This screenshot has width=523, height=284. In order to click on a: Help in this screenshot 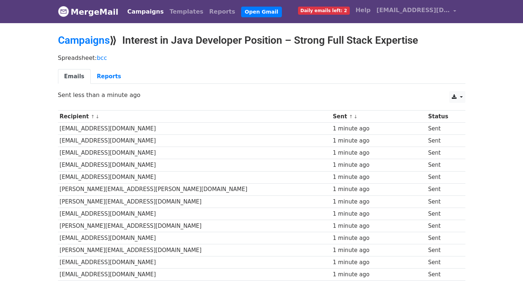, I will do `click(363, 10)`.